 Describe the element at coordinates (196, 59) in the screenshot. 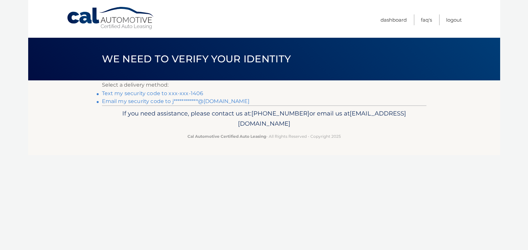

I see `span: We need to verify your identity` at that location.